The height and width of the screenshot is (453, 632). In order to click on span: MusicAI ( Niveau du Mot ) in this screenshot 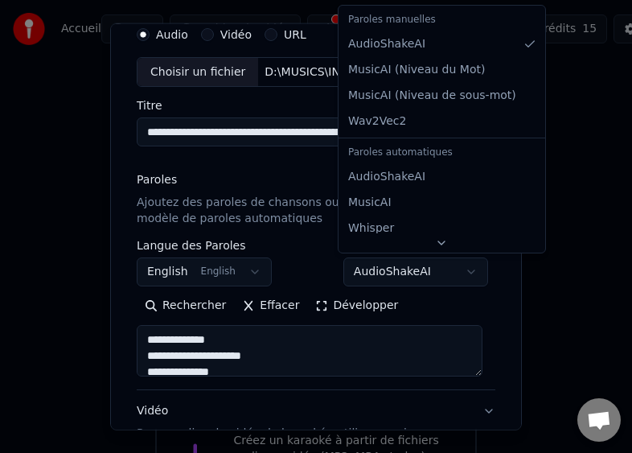, I will do `click(416, 70)`.